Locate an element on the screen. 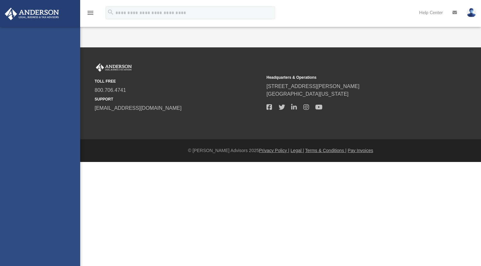 The image size is (481, 266). a: Pay Invoices is located at coordinates (360, 151).